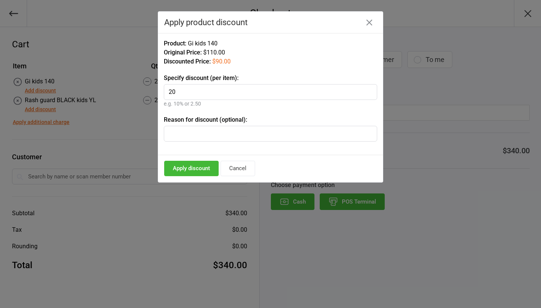  What do you see at coordinates (238, 168) in the screenshot?
I see `button: Cancel` at bounding box center [238, 168].